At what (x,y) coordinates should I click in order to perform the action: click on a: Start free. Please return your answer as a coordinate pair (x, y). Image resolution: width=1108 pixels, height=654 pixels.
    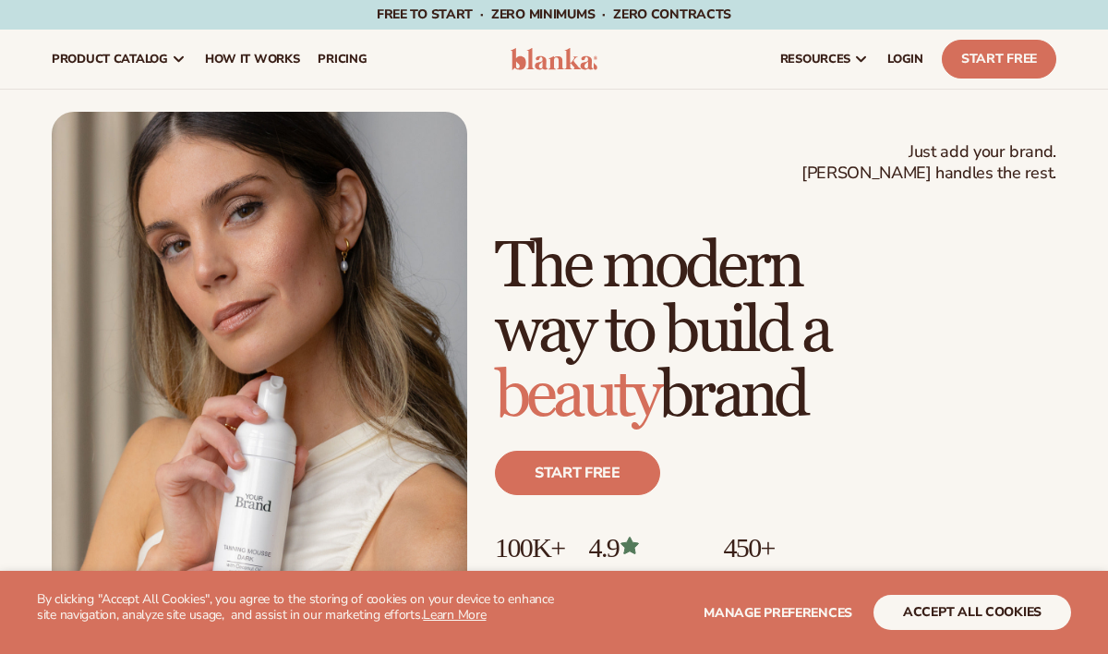
    Looking at the image, I should click on (577, 473).